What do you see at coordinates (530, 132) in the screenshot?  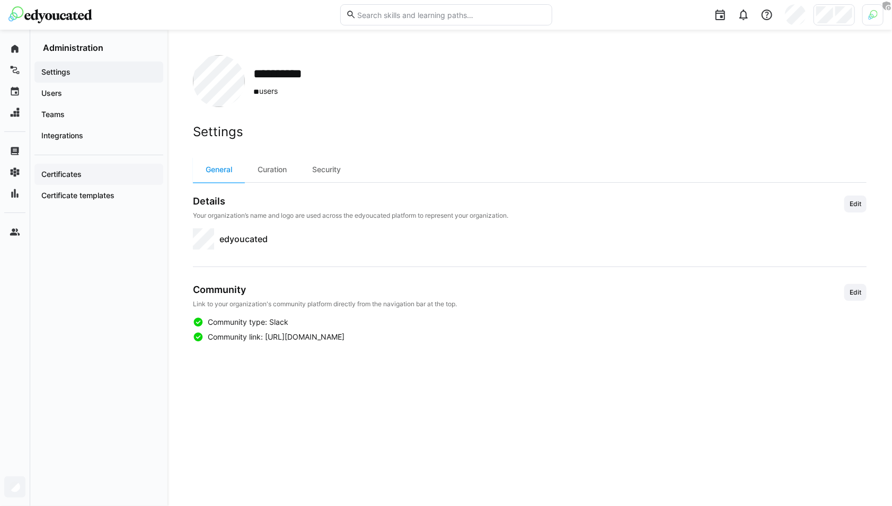 I see `h2: Settings` at bounding box center [530, 132].